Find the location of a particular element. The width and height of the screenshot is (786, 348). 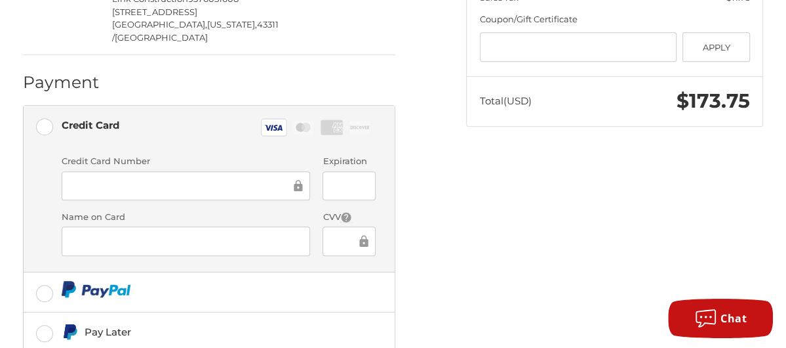

span: Chat is located at coordinates (734, 318).